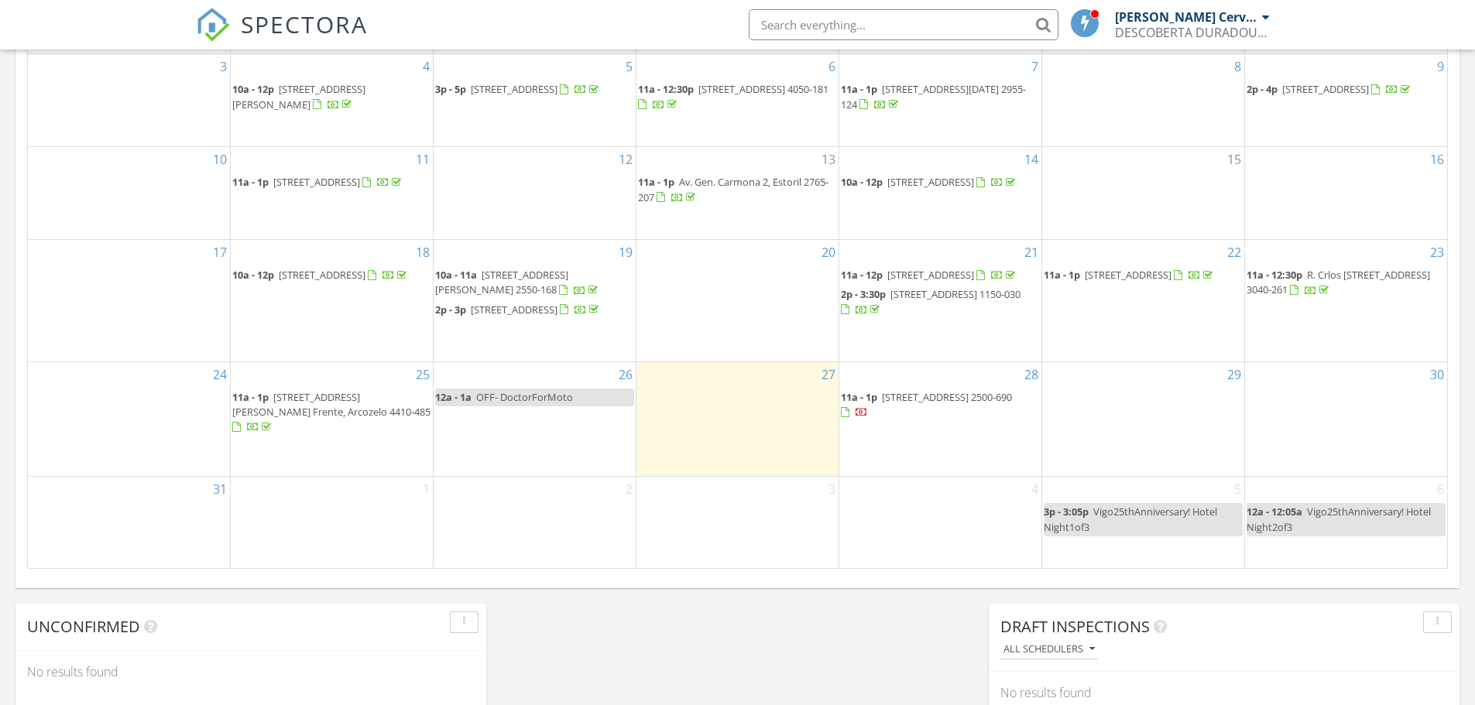  What do you see at coordinates (1440, 489) in the screenshot?
I see `a: Go to September 6, 2025` at bounding box center [1440, 489].